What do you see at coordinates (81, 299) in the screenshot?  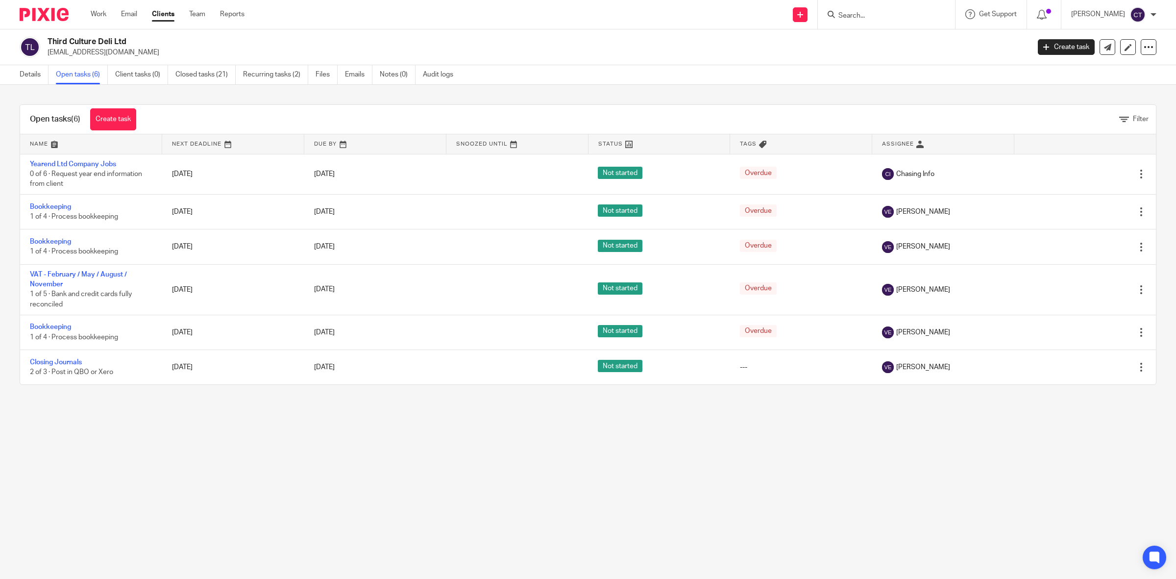 I see `span: 1 of 5 · Bank and credit cards fully reconciled` at bounding box center [81, 299].